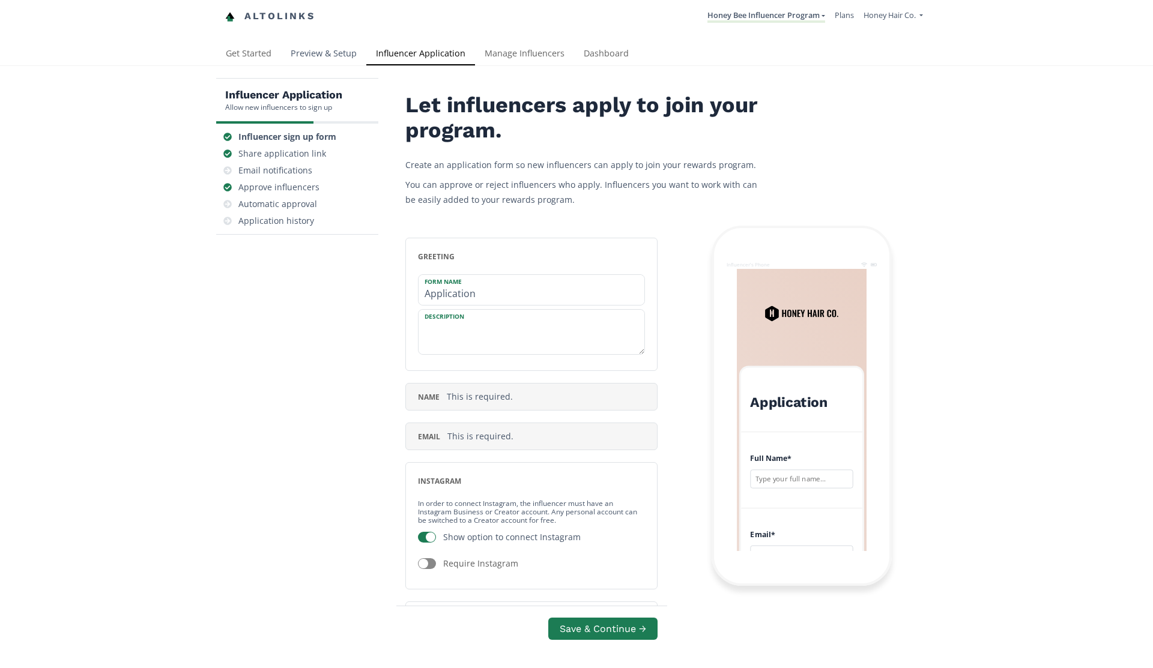 This screenshot has height=668, width=1153. I want to click on img: favicon-32x32.png, so click(230, 17).